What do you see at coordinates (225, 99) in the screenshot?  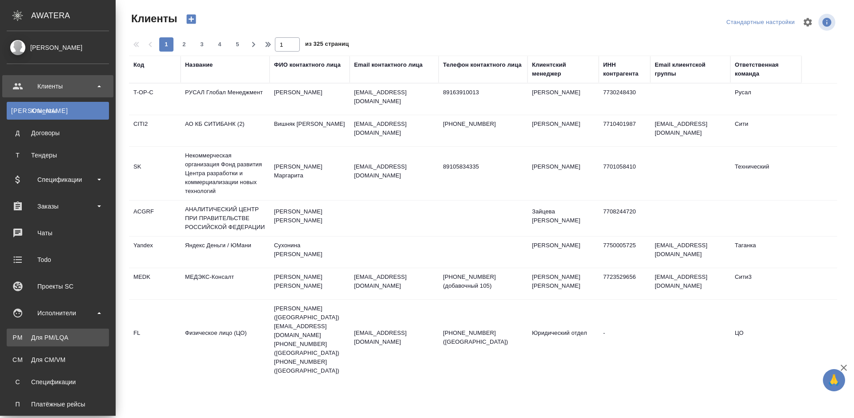 I see `td: РУСАЛ Глобал Менеджмент` at bounding box center [225, 99].